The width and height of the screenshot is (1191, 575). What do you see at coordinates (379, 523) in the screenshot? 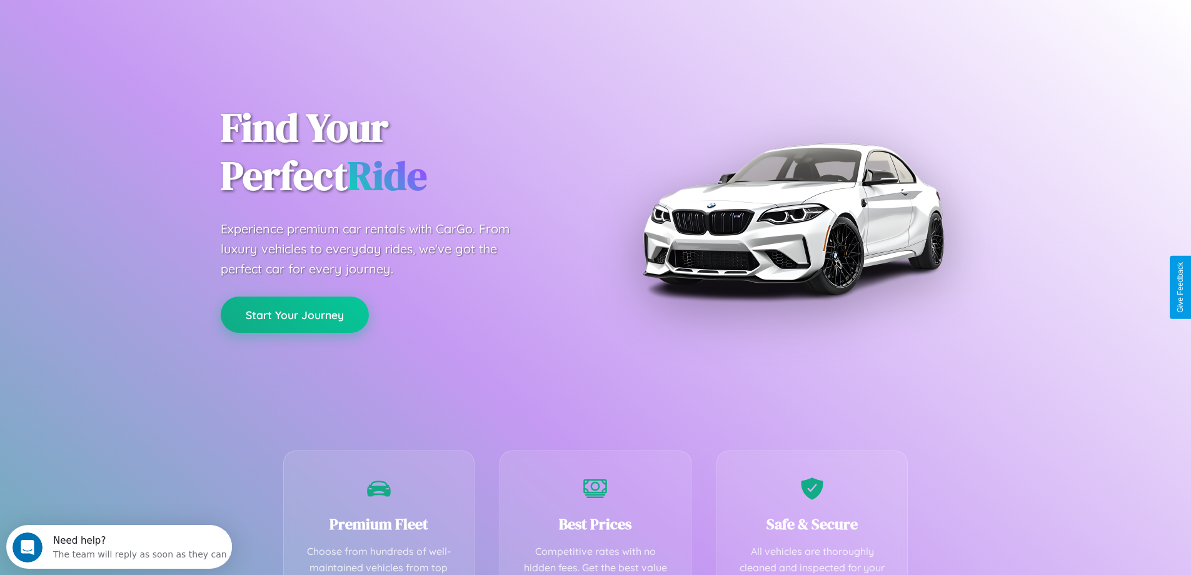
I see `h3: Premium Fleet` at bounding box center [379, 523].